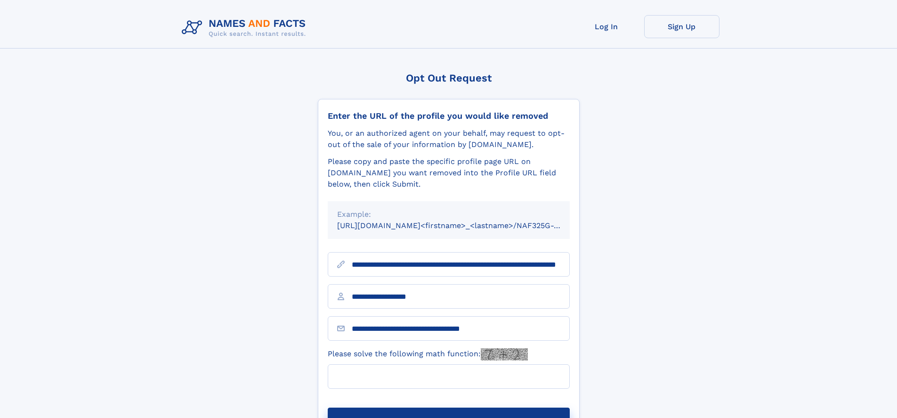  I want to click on a: Sign Up, so click(682, 26).